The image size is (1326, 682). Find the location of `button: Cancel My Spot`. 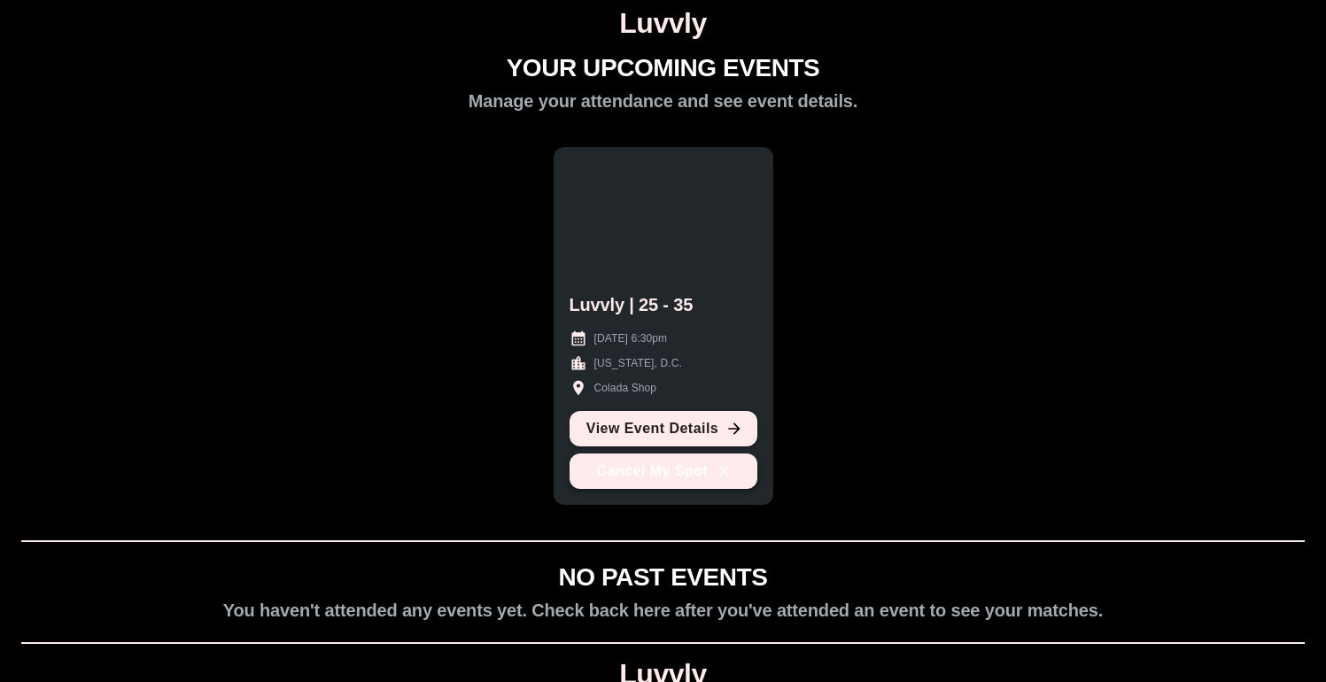

button: Cancel My Spot is located at coordinates (663, 471).